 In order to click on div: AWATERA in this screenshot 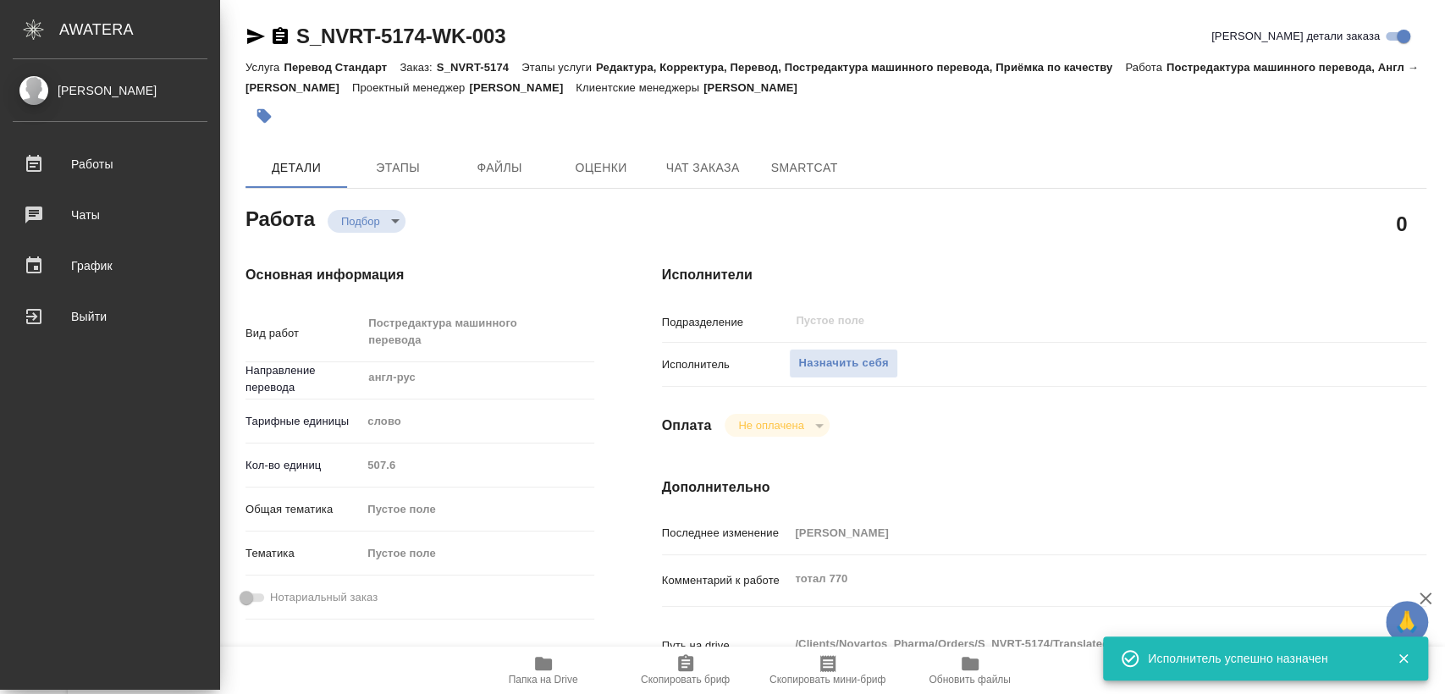, I will do `click(140, 30)`.